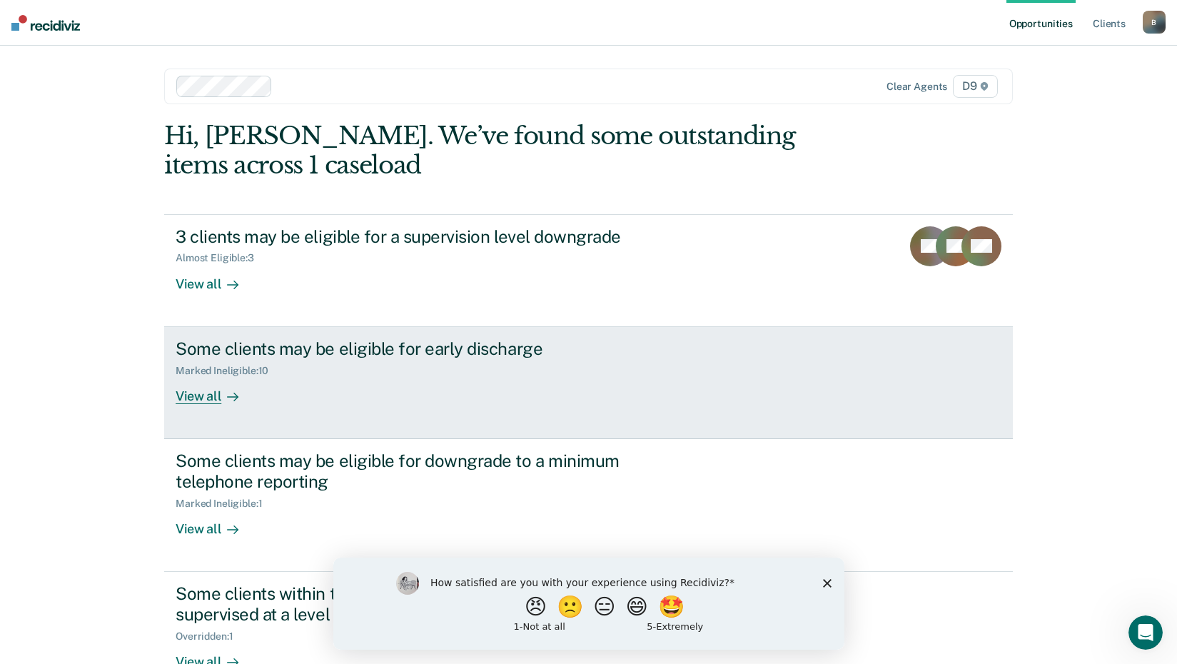 The width and height of the screenshot is (1177, 664). Describe the element at coordinates (588, 383) in the screenshot. I see `a: Some clients may be eligible for early dischargeMarked Ineligible:10View all` at that location.